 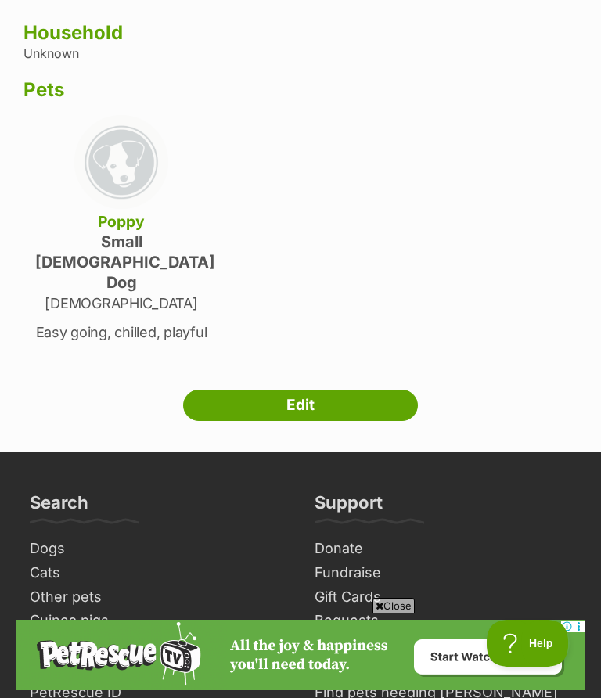 I want to click on a: Cats, so click(x=158, y=573).